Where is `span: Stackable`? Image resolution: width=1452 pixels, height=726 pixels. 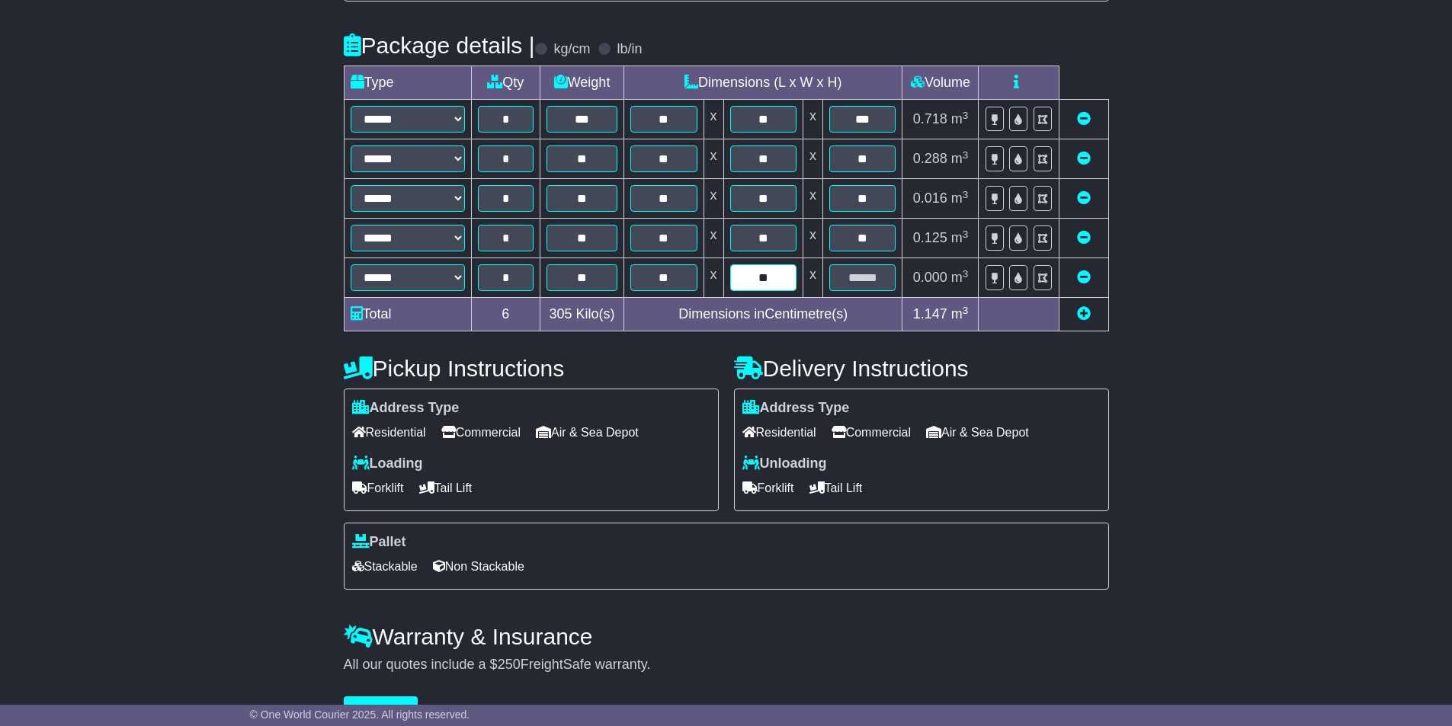 span: Stackable is located at coordinates (385, 566).